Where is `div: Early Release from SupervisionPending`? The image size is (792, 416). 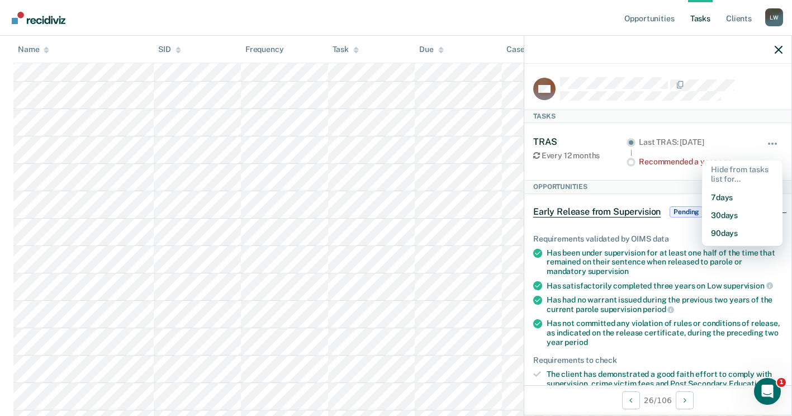 div: Early Release from SupervisionPending is located at coordinates (658, 212).